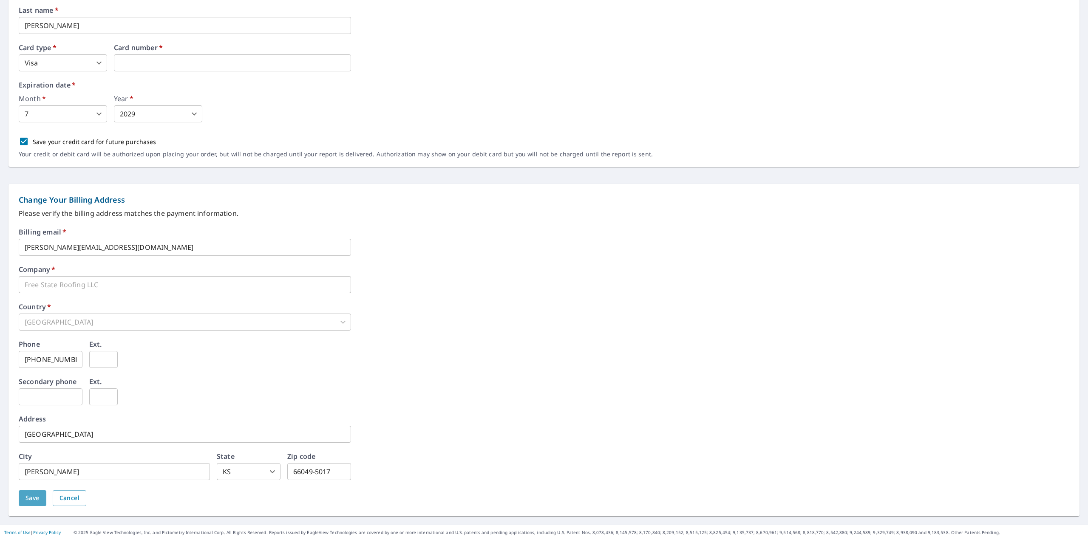 The image size is (1088, 540). What do you see at coordinates (63, 63) in the screenshot?
I see `div: Visa` at bounding box center [63, 63].